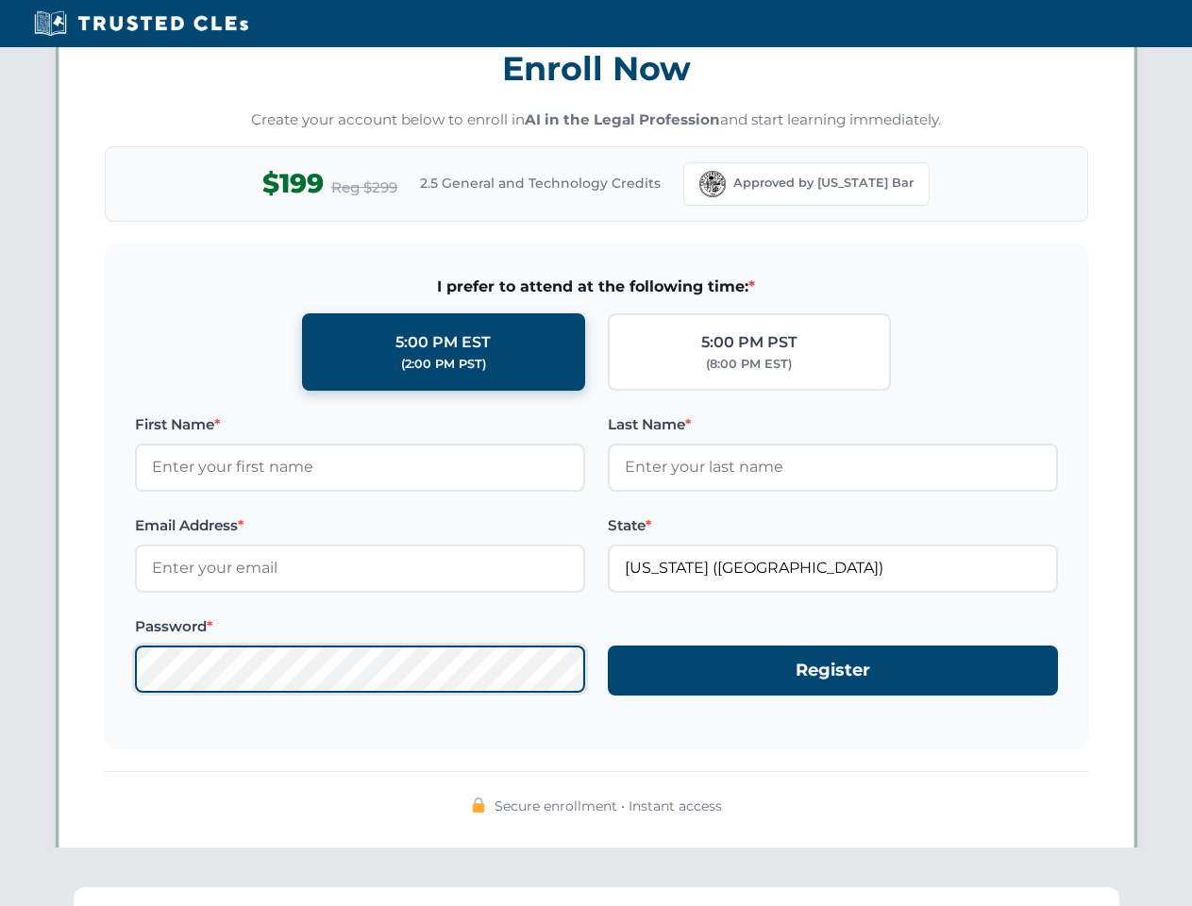  What do you see at coordinates (596, 120) in the screenshot?
I see `p: Create your account below to enroll in and start learning immediately.` at bounding box center [596, 120].